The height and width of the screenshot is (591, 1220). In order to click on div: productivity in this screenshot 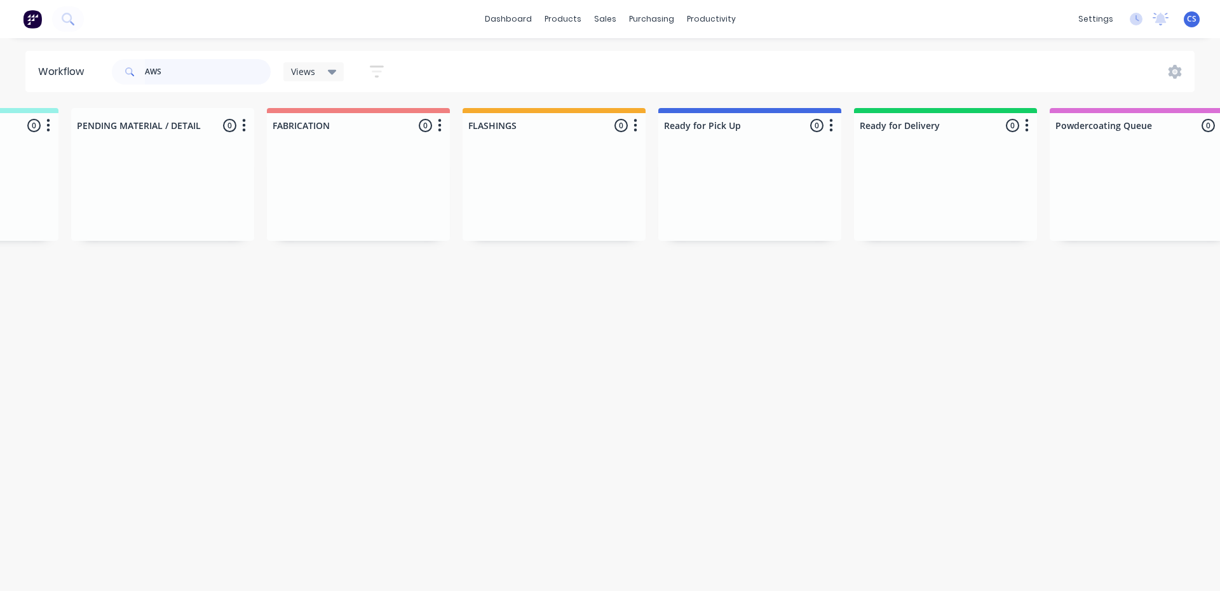, I will do `click(711, 19)`.